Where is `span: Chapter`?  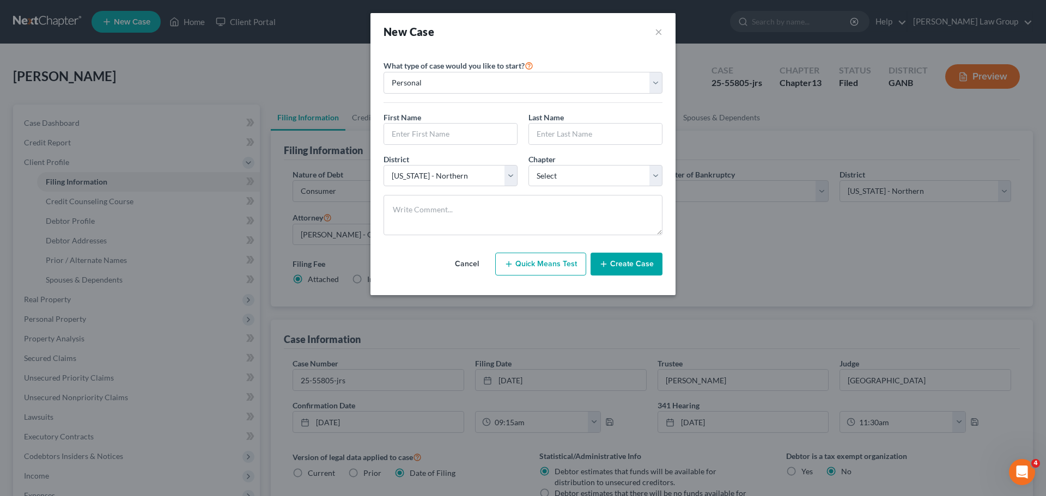
span: Chapter is located at coordinates (542, 159).